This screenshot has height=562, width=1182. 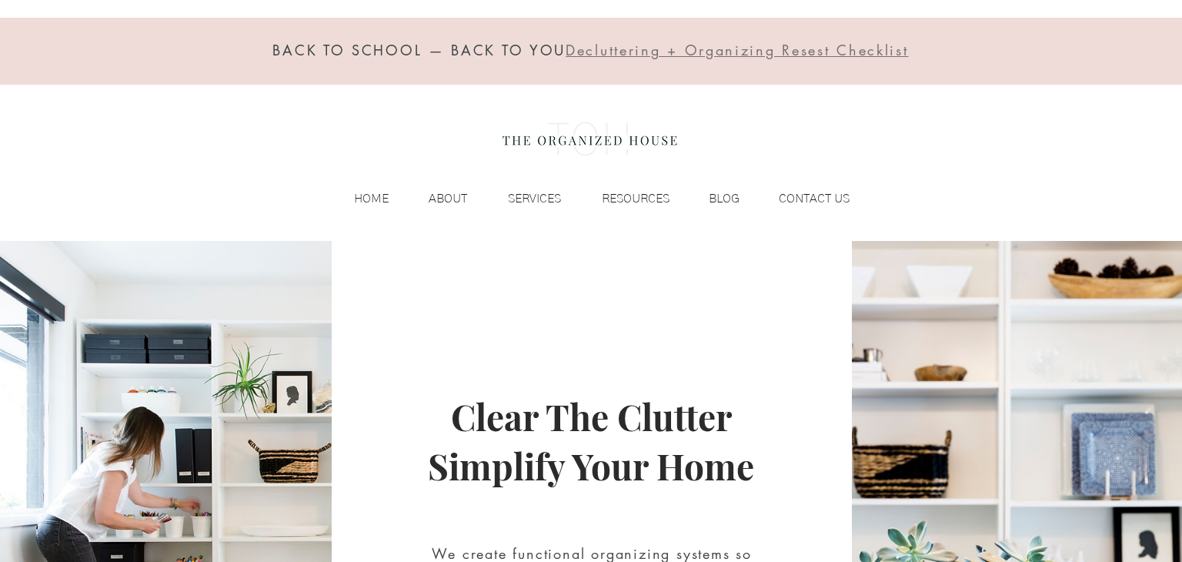 What do you see at coordinates (737, 52) in the screenshot?
I see `a: Decluttering + Organizing Resest Checklist` at bounding box center [737, 52].